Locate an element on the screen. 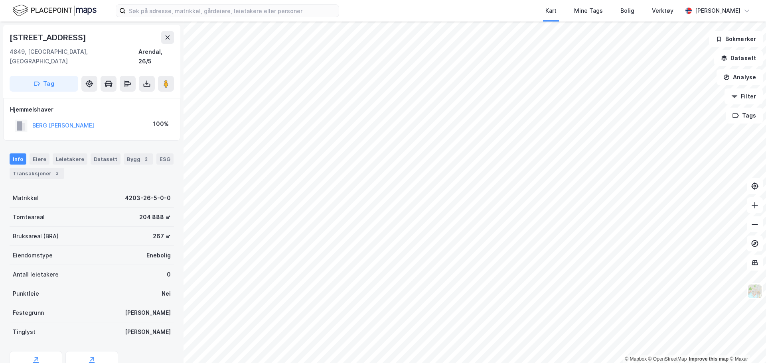 This screenshot has height=363, width=766. div: Kart is located at coordinates (551, 11).